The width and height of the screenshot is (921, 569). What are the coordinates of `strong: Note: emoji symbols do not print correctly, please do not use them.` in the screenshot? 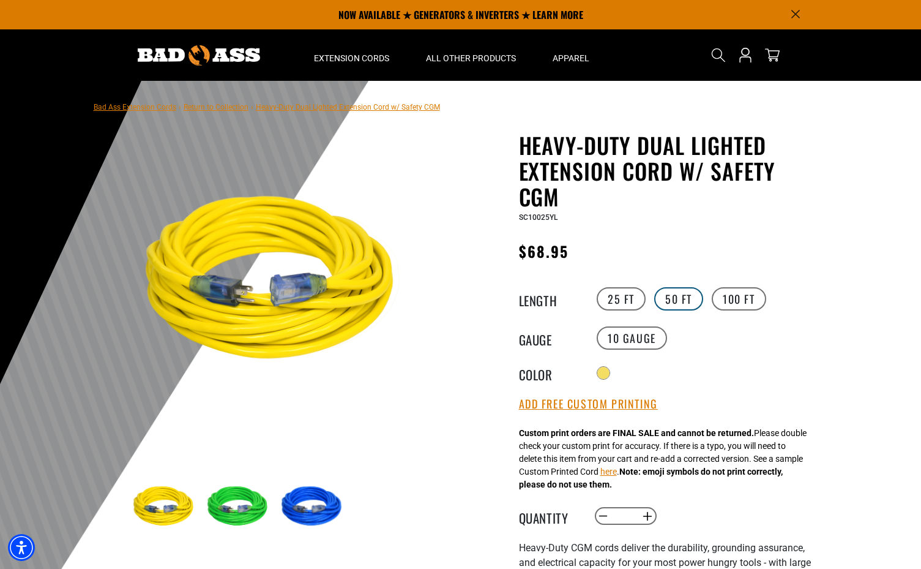 It's located at (651, 478).